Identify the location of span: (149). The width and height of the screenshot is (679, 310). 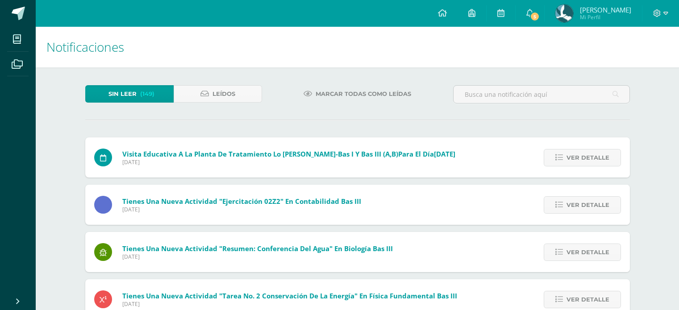
(147, 94).